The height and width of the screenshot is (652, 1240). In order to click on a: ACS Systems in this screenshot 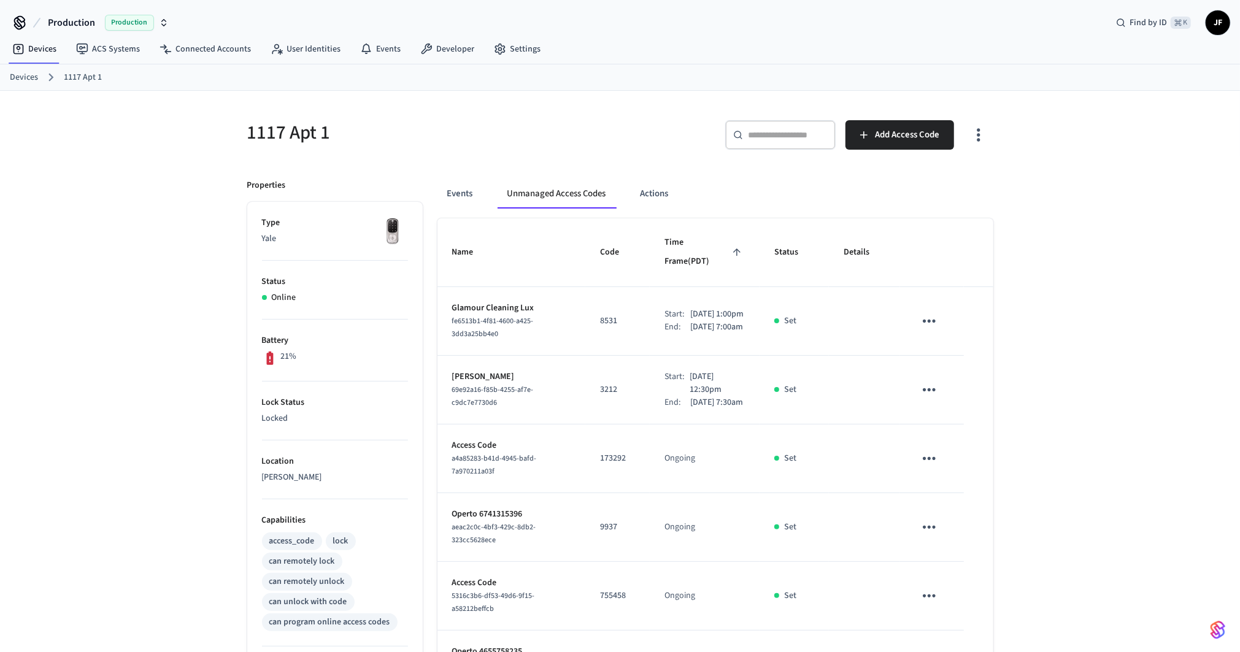, I will do `click(108, 49)`.